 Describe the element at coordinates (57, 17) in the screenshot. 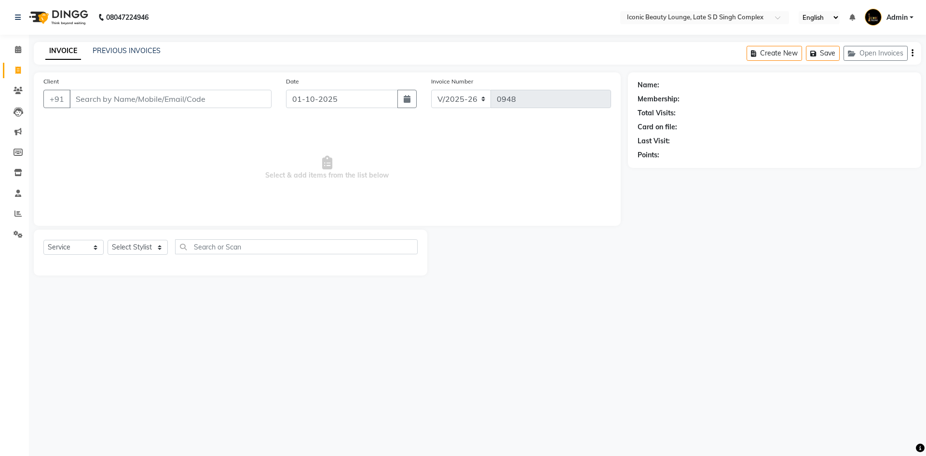

I see `img: logo` at that location.